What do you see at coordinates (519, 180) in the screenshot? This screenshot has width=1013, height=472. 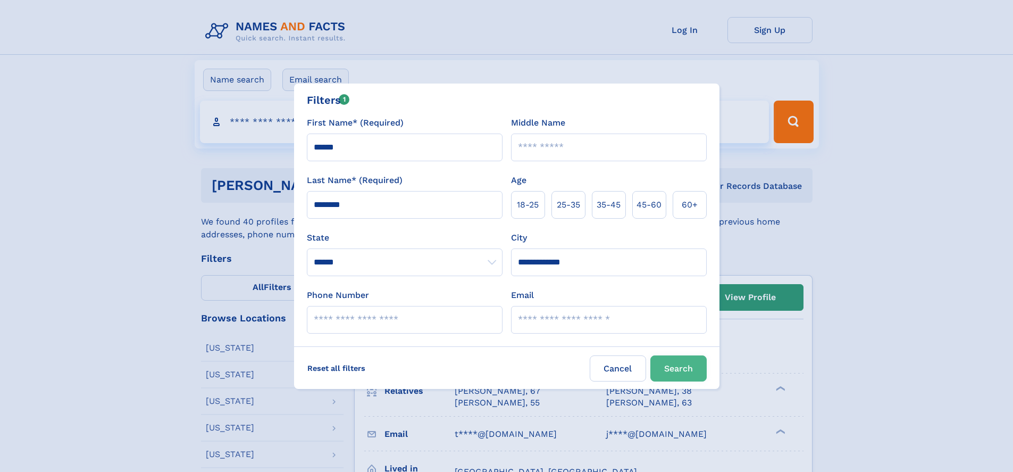 I see `label: Age` at bounding box center [519, 180].